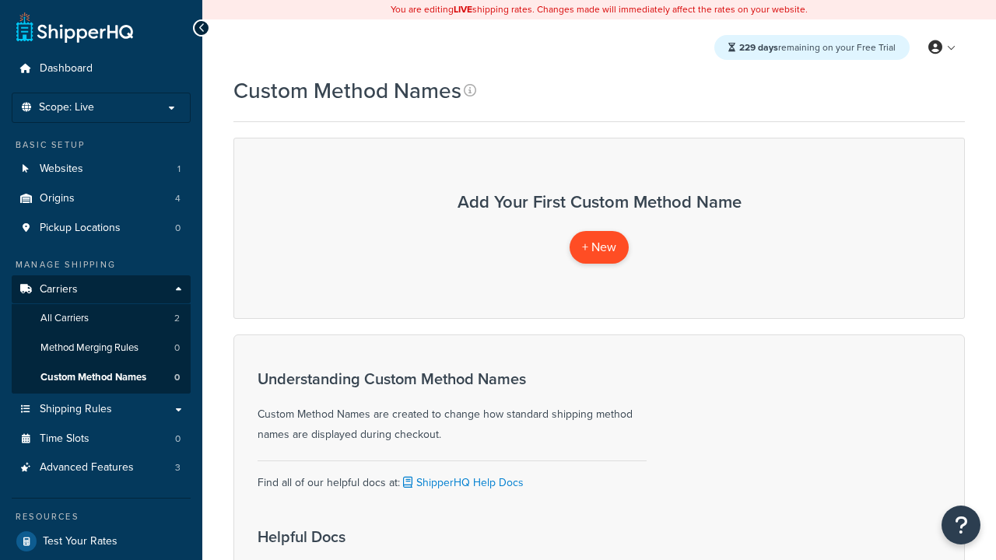  Describe the element at coordinates (452, 379) in the screenshot. I see `h3: Understanding Custom Method Names` at that location.